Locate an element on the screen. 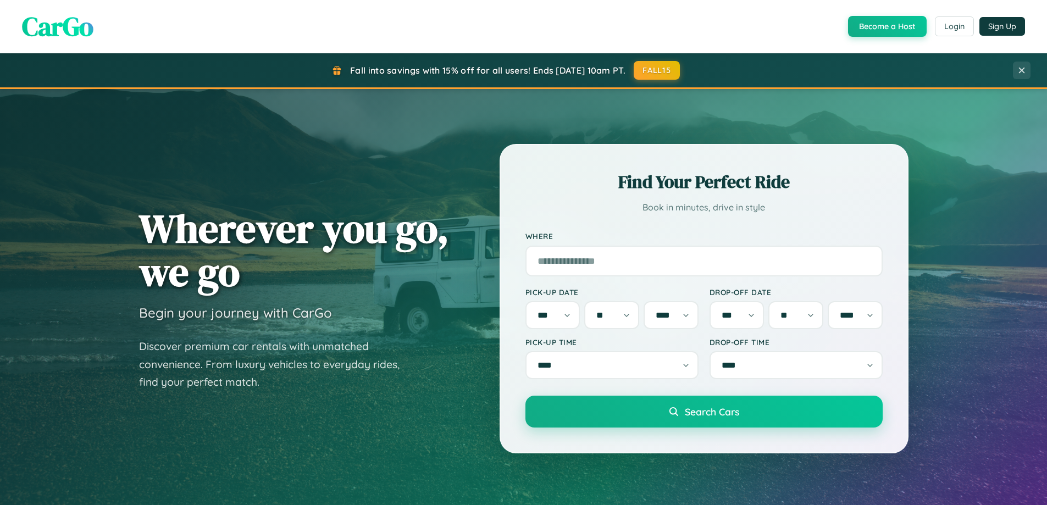  button: FALL15 is located at coordinates (657, 70).